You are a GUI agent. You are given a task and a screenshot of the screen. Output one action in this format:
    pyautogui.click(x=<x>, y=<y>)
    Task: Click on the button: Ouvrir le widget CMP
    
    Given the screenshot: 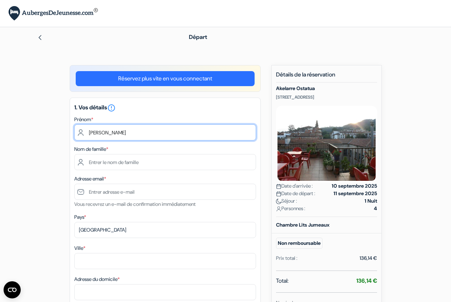 What is the action you would take?
    pyautogui.click(x=12, y=289)
    